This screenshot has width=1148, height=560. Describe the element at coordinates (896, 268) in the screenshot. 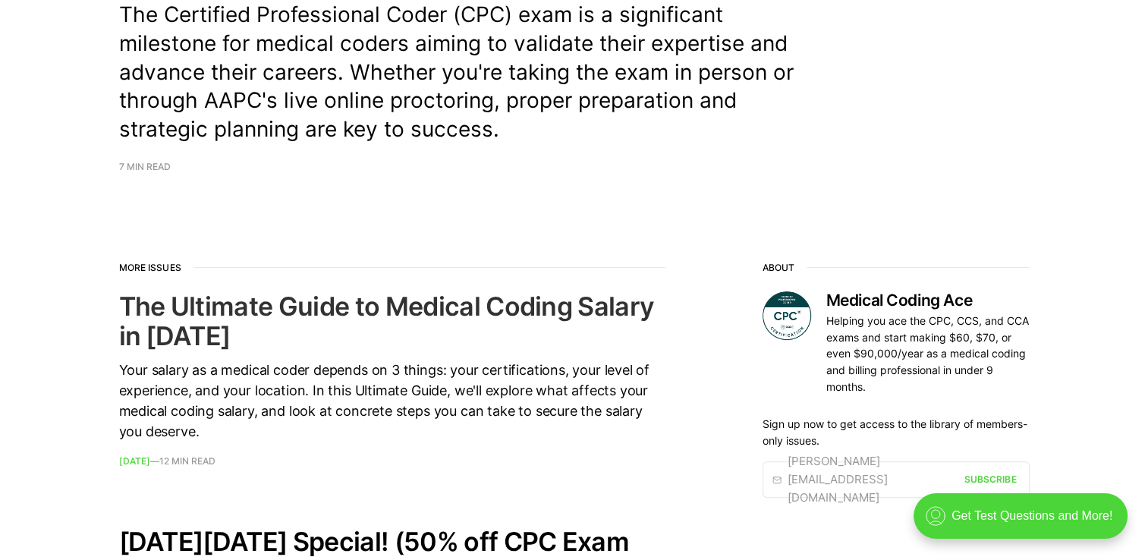

I see `h2: About` at that location.